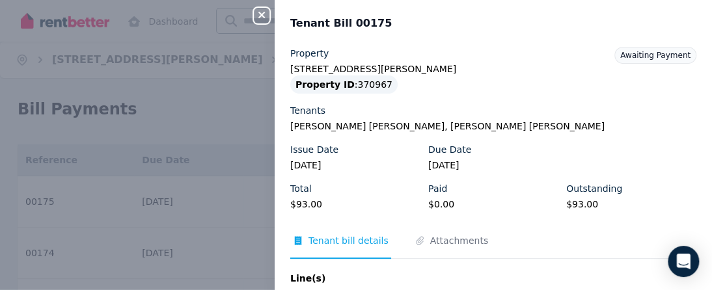 The image size is (712, 290). I want to click on label: Property, so click(309, 53).